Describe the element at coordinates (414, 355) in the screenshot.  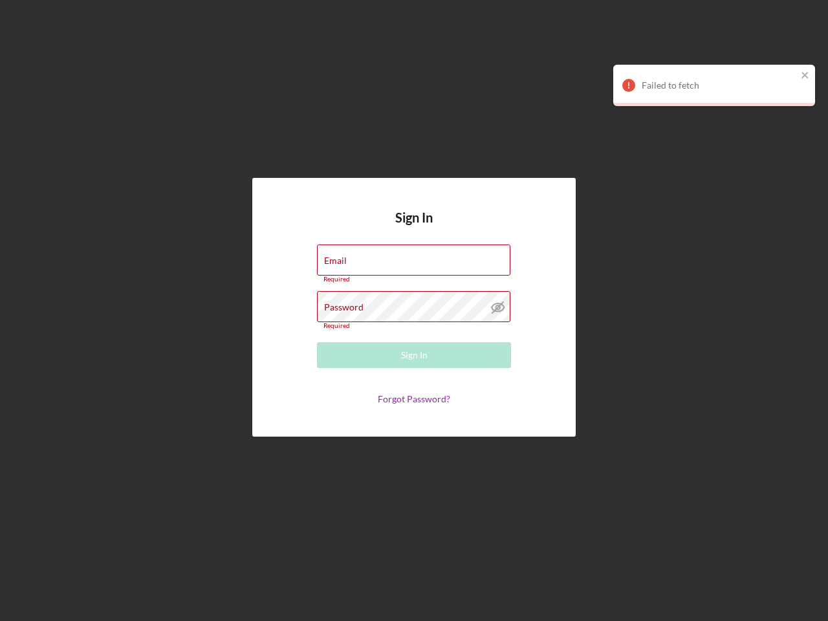
I see `div: Sign In` at that location.